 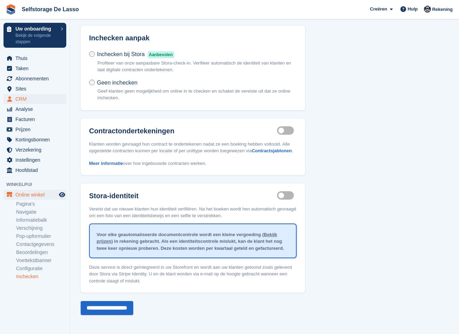 What do you see at coordinates (36, 68) in the screenshot?
I see `span: Taken` at bounding box center [36, 68].